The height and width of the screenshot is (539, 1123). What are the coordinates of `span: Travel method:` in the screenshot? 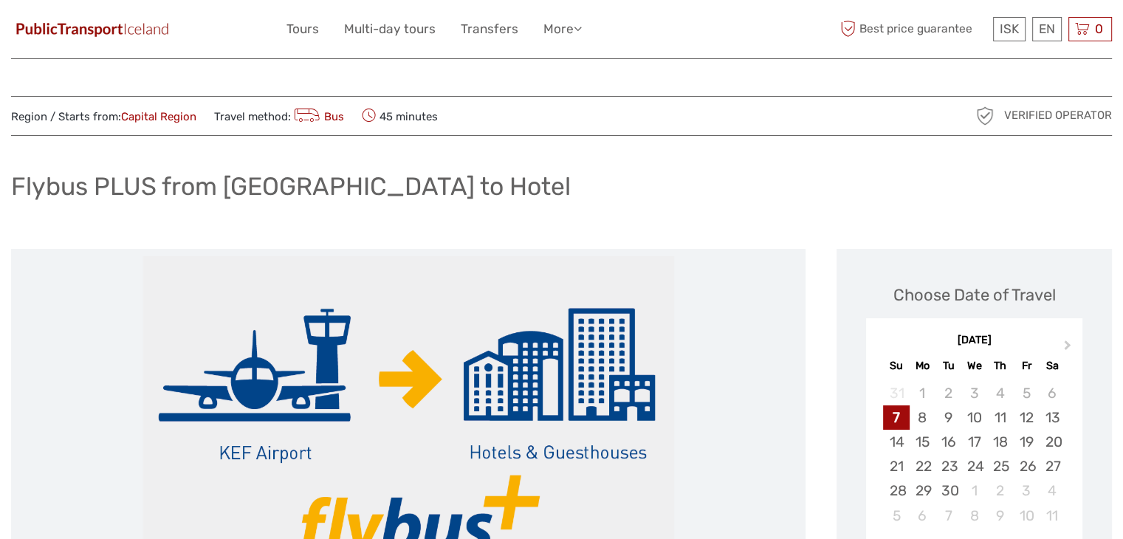 It's located at (279, 116).